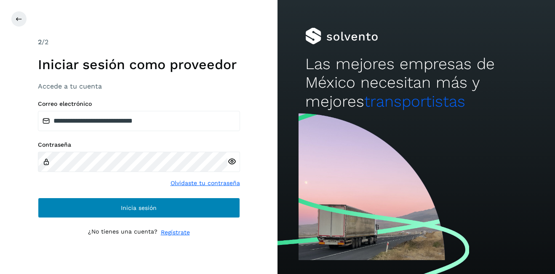 This screenshot has width=555, height=274. What do you see at coordinates (139, 144) in the screenshot?
I see `label: Contraseña` at bounding box center [139, 144].